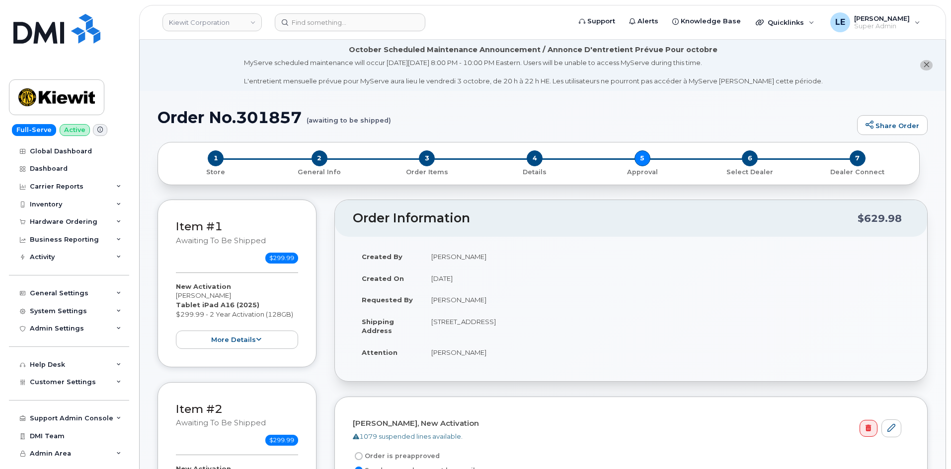  Describe the element at coordinates (427, 172) in the screenshot. I see `p: Order Items` at that location.